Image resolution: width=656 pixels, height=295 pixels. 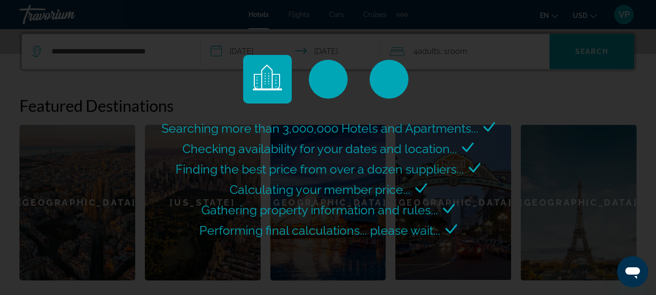 I want to click on span: Performing final calculations... please wait..., so click(x=320, y=231).